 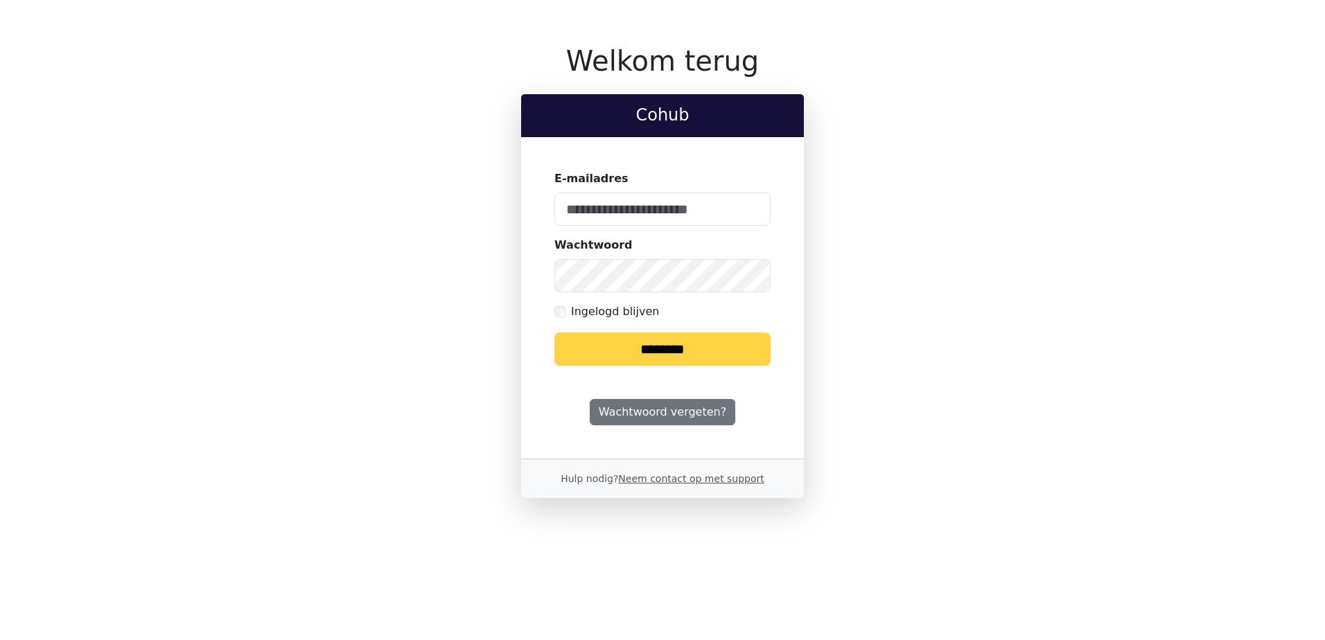 What do you see at coordinates (691, 479) in the screenshot?
I see `a: Neem contact op met support` at bounding box center [691, 479].